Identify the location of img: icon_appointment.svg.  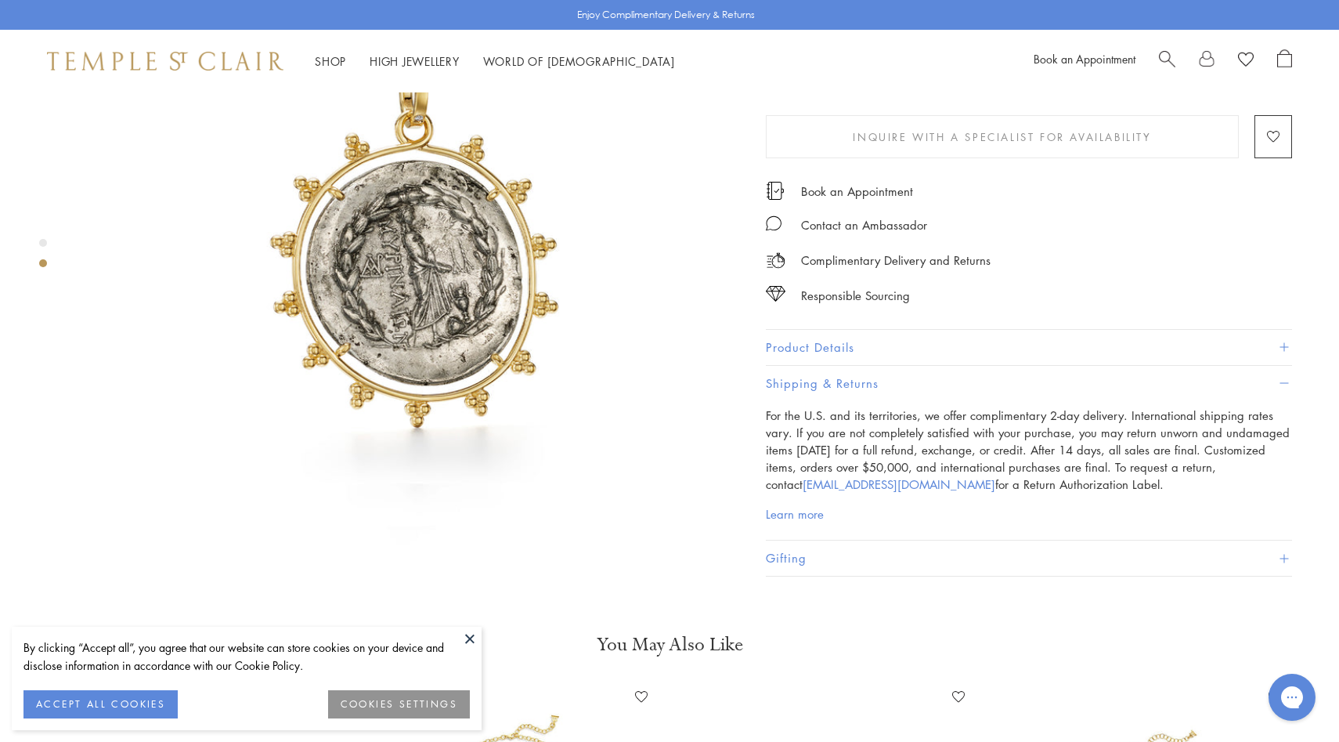
(775, 190).